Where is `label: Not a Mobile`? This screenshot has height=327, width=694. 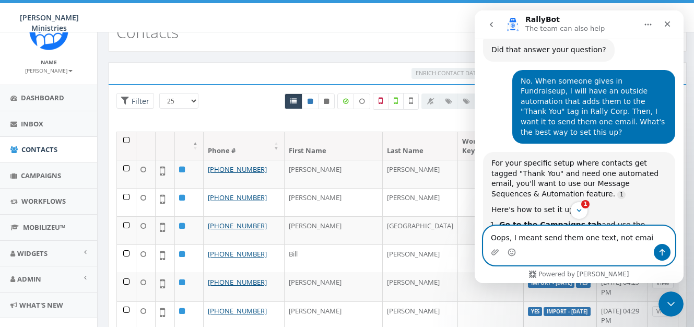 label: Not a Mobile is located at coordinates (381, 101).